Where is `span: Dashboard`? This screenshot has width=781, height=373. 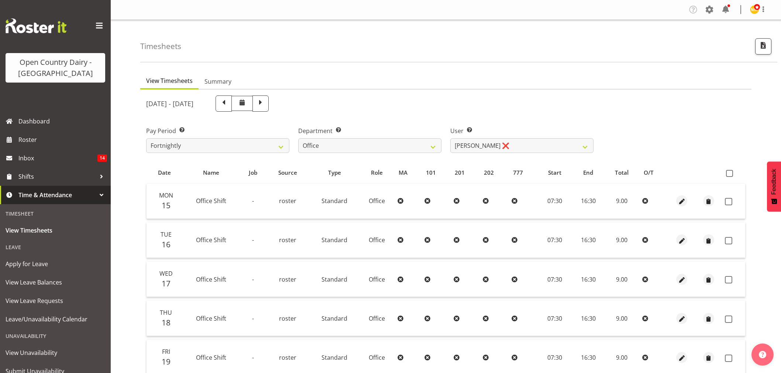 span: Dashboard is located at coordinates (63, 121).